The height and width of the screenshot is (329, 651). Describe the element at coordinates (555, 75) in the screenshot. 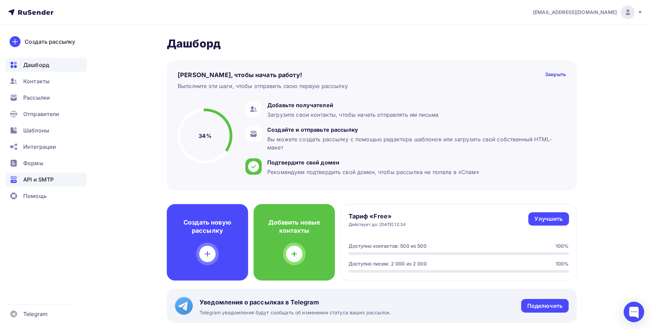

I see `div: Закрыть` at that location.